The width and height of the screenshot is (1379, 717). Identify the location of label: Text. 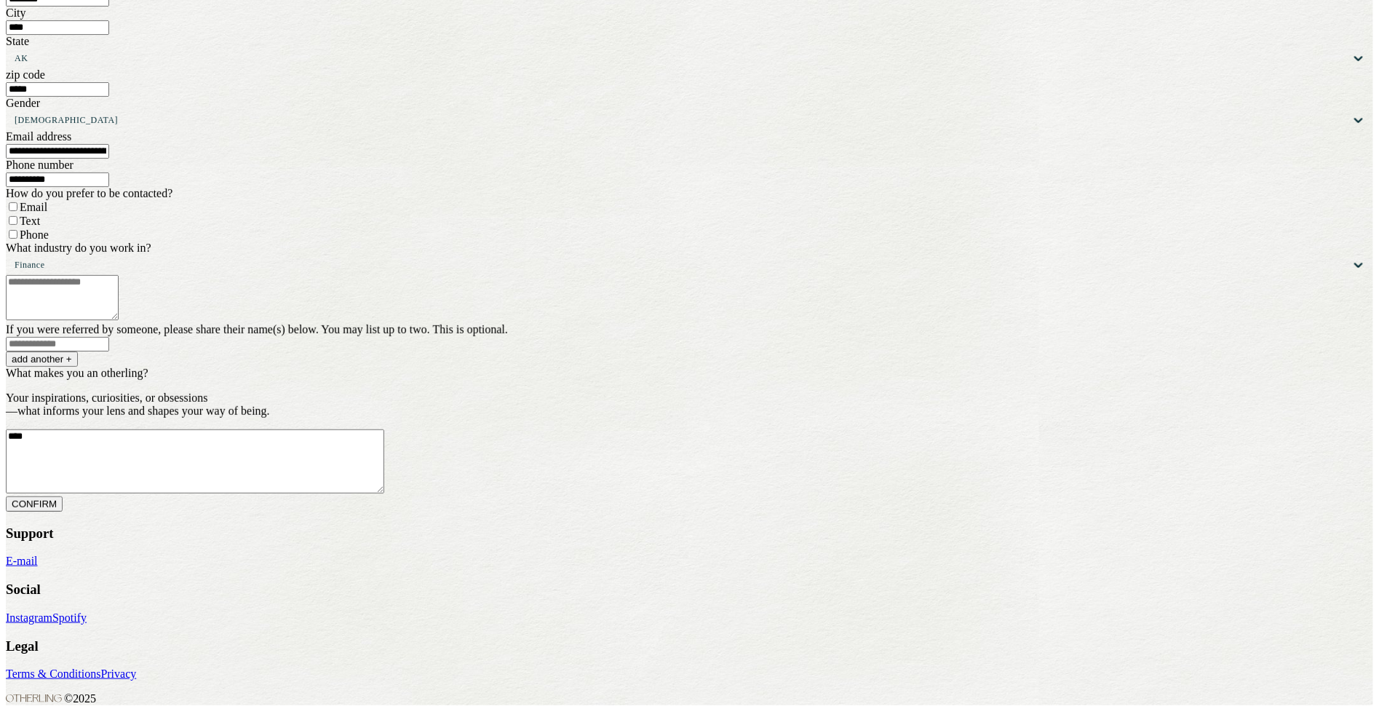
(30, 220).